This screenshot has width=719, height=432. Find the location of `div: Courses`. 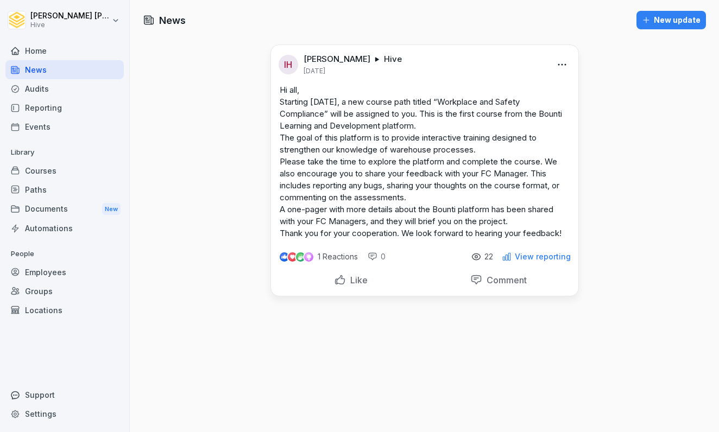

div: Courses is located at coordinates (65, 170).